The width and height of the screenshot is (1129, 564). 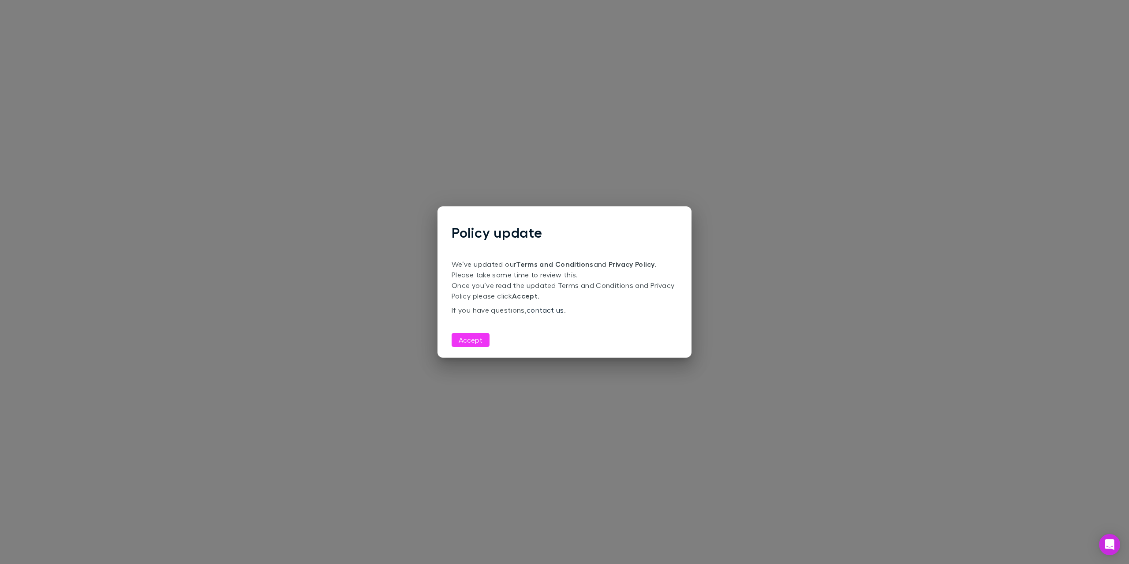 I want to click on button: Accept, so click(x=471, y=340).